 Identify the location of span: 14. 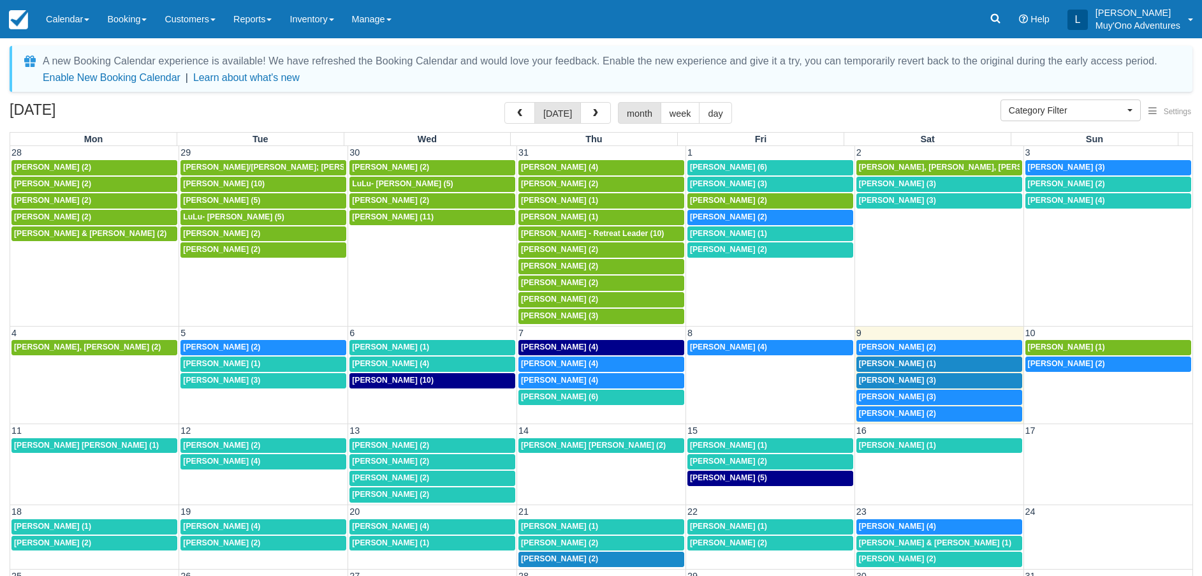
(524, 430).